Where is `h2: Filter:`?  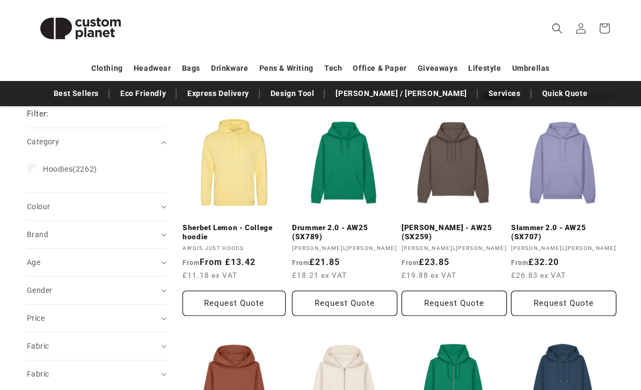 h2: Filter: is located at coordinates (38, 114).